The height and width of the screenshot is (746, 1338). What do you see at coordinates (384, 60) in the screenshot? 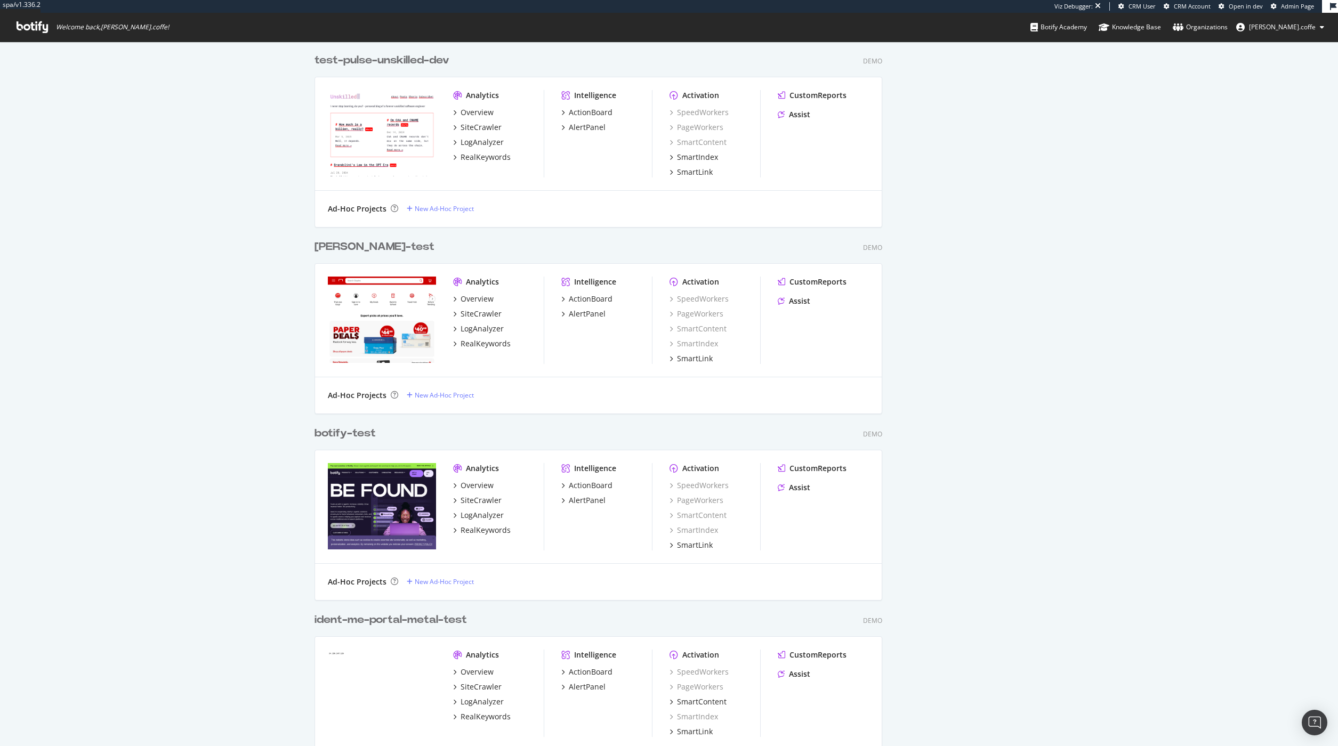
I see `a: test-pulse-unskilled-dev` at bounding box center [384, 60].